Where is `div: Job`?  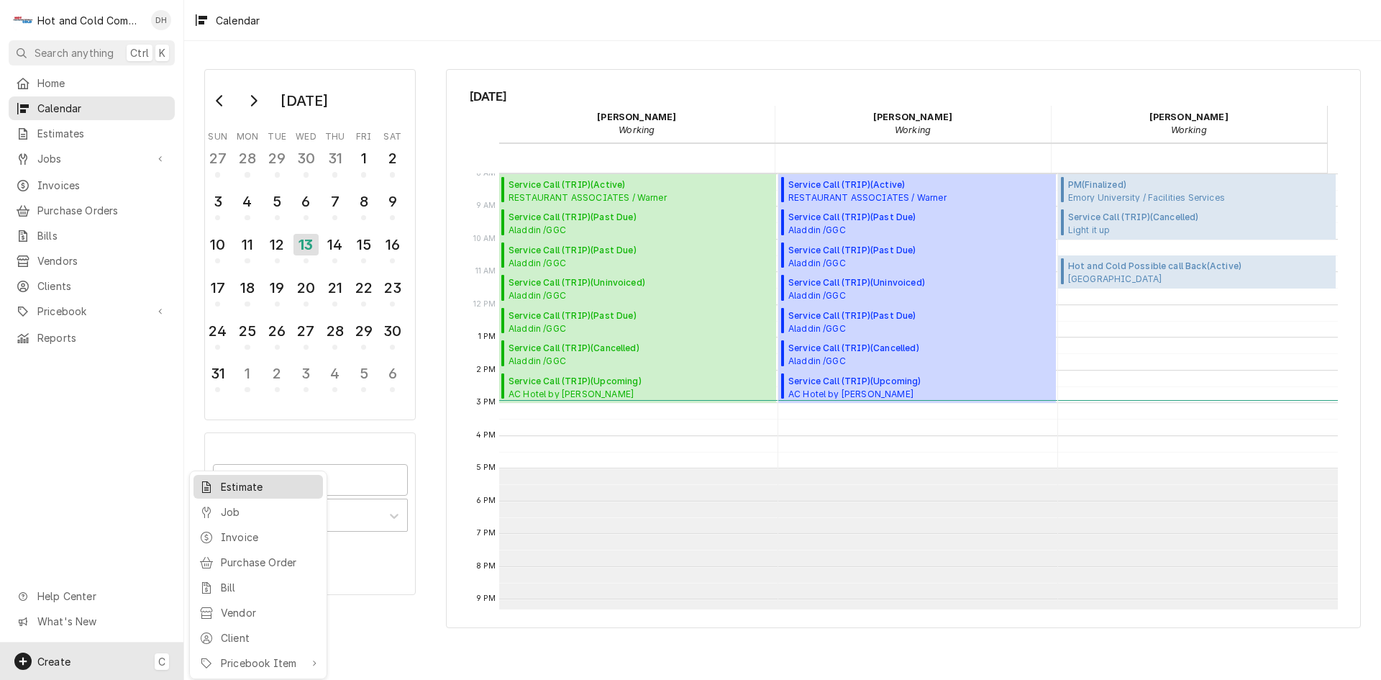 div: Job is located at coordinates (269, 511).